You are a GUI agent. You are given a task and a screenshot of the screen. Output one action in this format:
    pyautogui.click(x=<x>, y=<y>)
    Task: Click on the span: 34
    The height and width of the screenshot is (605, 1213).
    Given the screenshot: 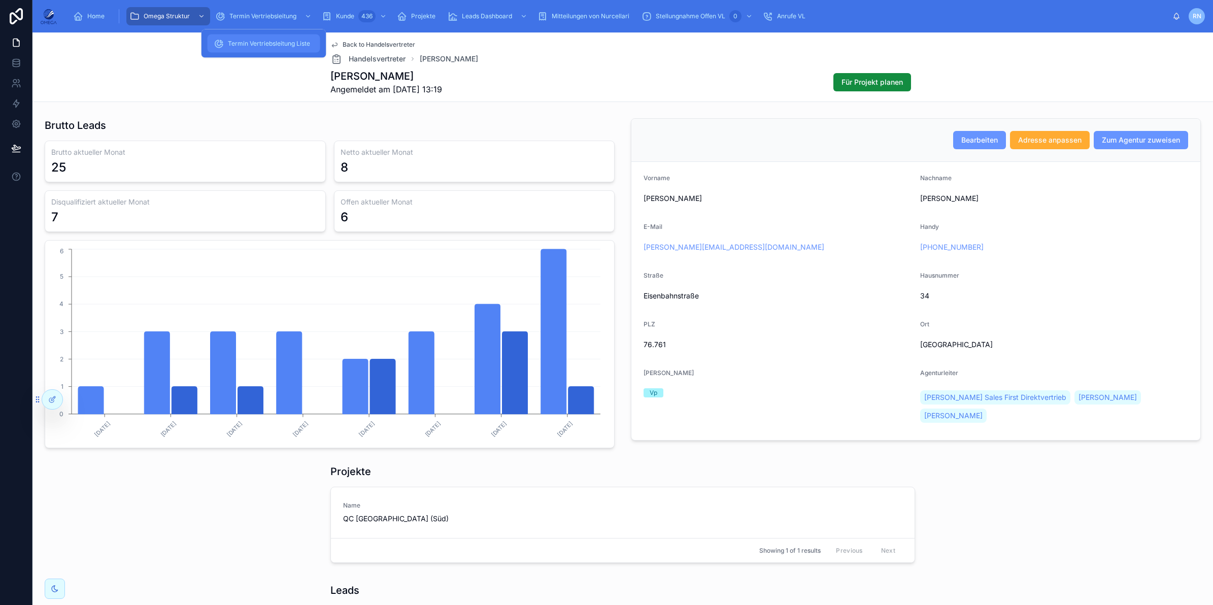 What is the action you would take?
    pyautogui.click(x=1054, y=296)
    